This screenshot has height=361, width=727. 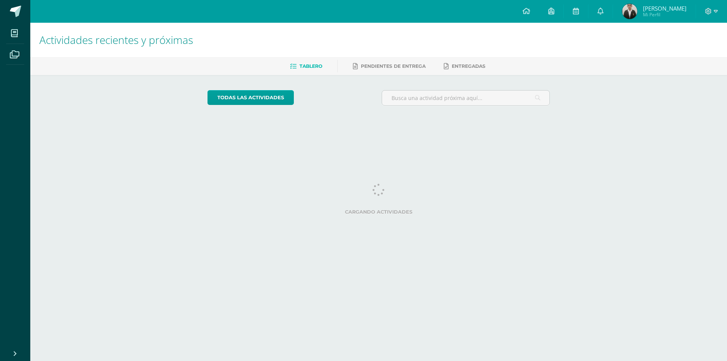 What do you see at coordinates (116, 40) in the screenshot?
I see `span: Actividades recientes y próximas` at bounding box center [116, 40].